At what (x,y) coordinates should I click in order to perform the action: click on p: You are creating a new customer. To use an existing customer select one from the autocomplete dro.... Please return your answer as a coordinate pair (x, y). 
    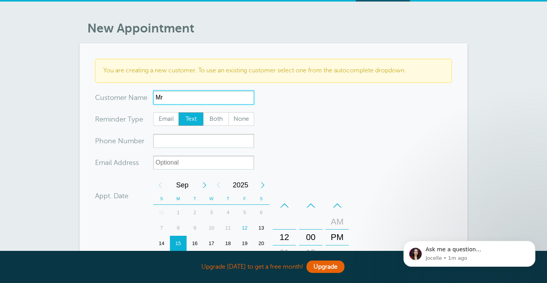
    Looking at the image, I should click on (273, 71).